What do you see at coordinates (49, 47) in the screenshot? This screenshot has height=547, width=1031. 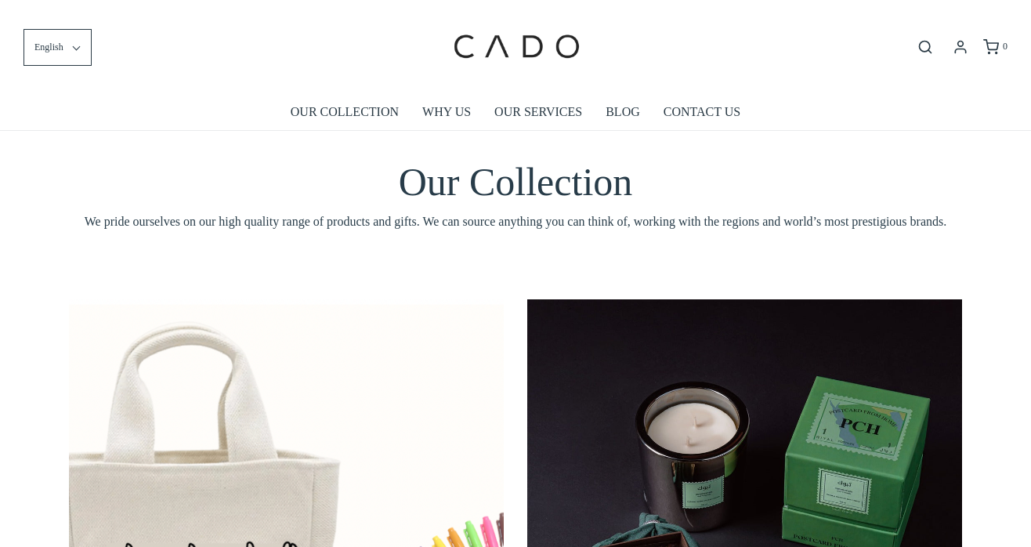 I see `span: English` at bounding box center [49, 47].